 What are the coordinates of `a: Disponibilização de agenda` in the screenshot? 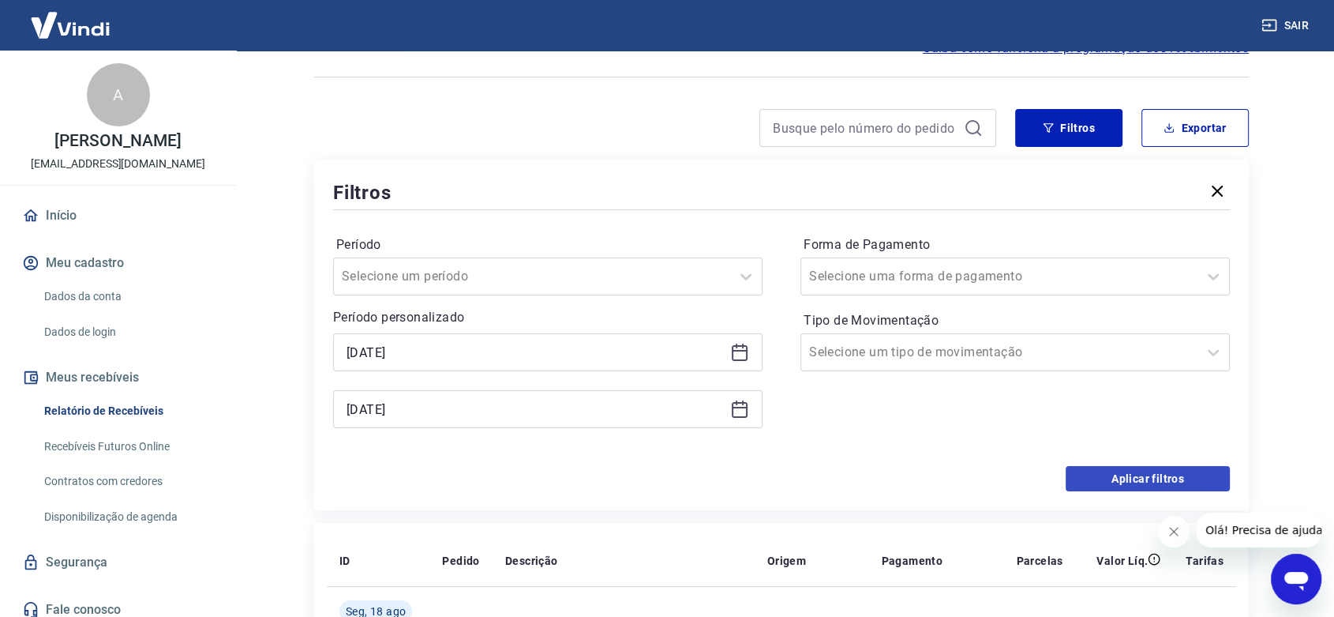 It's located at (127, 516).